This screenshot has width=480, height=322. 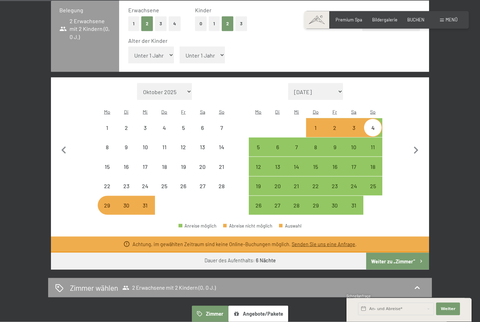 I want to click on abbr: Samstag, so click(x=202, y=112).